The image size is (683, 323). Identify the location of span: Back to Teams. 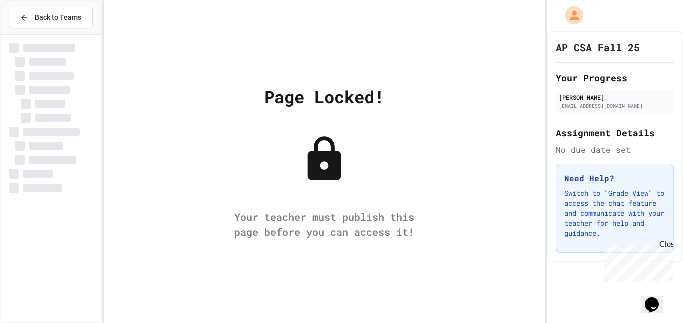
(58, 17).